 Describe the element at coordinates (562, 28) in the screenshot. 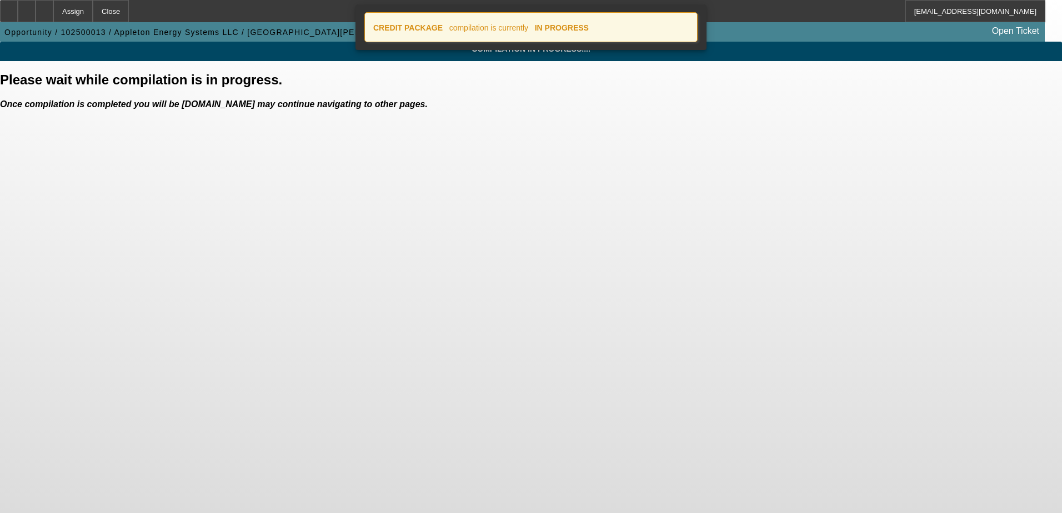

I see `strong: IN PROGRESS` at that location.